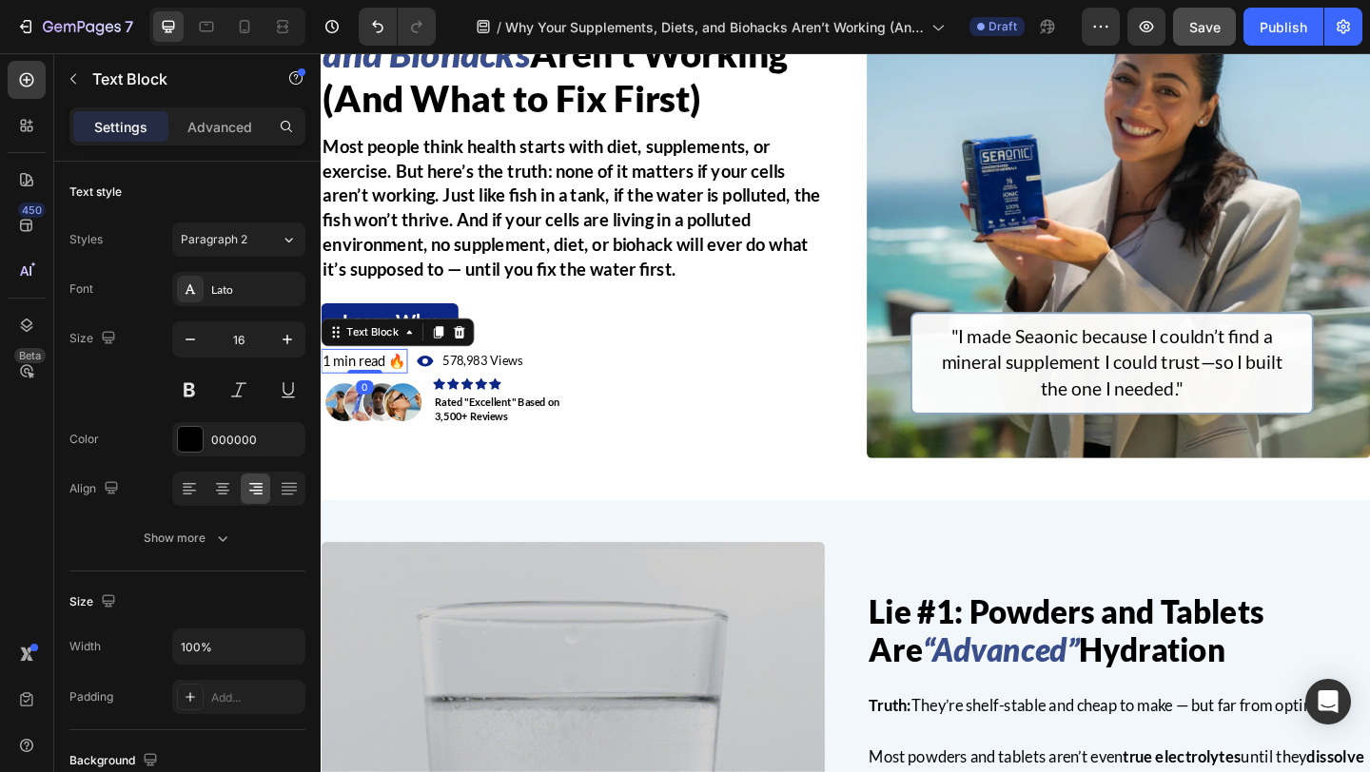  Describe the element at coordinates (239, 240) in the screenshot. I see `button: Paragraph 2` at that location.